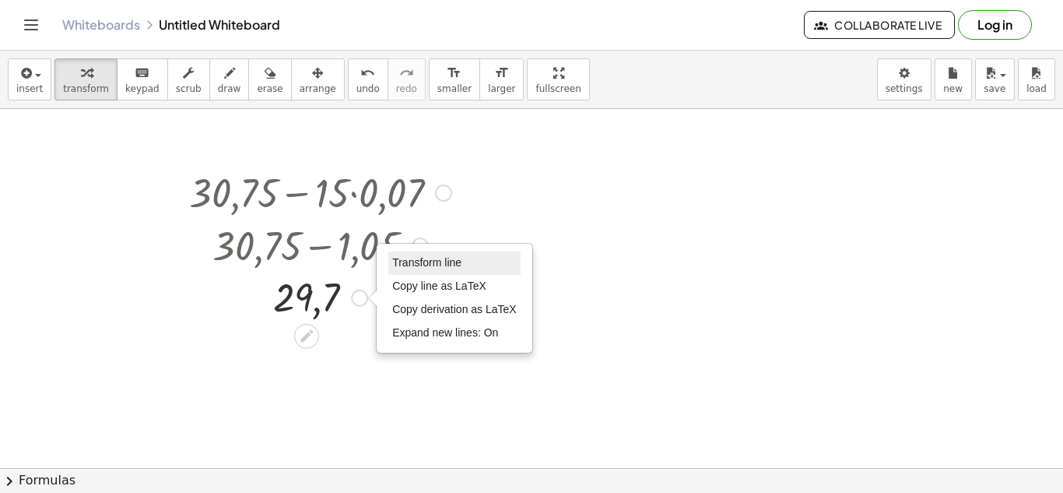 The height and width of the screenshot is (493, 1063). Describe the element at coordinates (501, 89) in the screenshot. I see `span: larger` at that location.